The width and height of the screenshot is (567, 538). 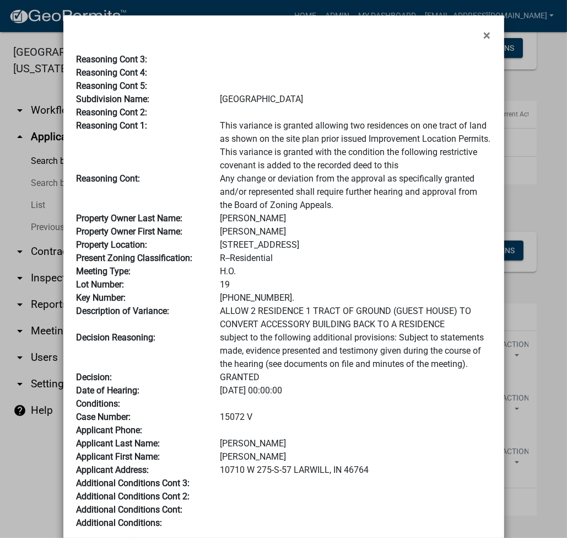 I want to click on div: H.O., so click(x=355, y=271).